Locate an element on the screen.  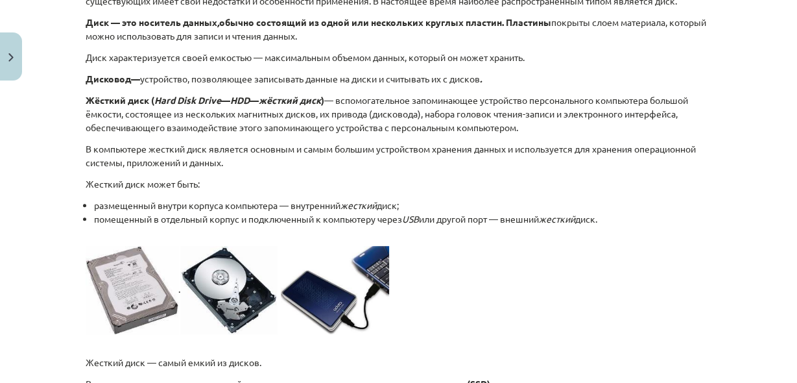
font: Жесткий диск — самый емкий из дисков. is located at coordinates (173, 362).